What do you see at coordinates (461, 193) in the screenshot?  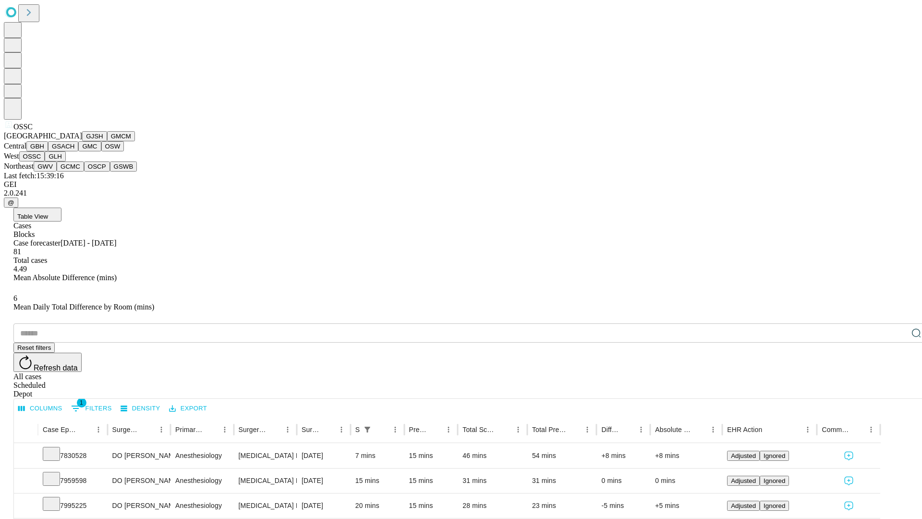 I see `div: 2.0.241` at bounding box center [461, 193].